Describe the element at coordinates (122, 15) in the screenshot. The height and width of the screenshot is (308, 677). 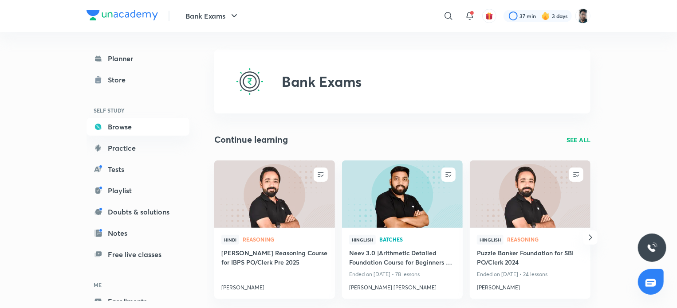
I see `img: Company Logo` at that location.